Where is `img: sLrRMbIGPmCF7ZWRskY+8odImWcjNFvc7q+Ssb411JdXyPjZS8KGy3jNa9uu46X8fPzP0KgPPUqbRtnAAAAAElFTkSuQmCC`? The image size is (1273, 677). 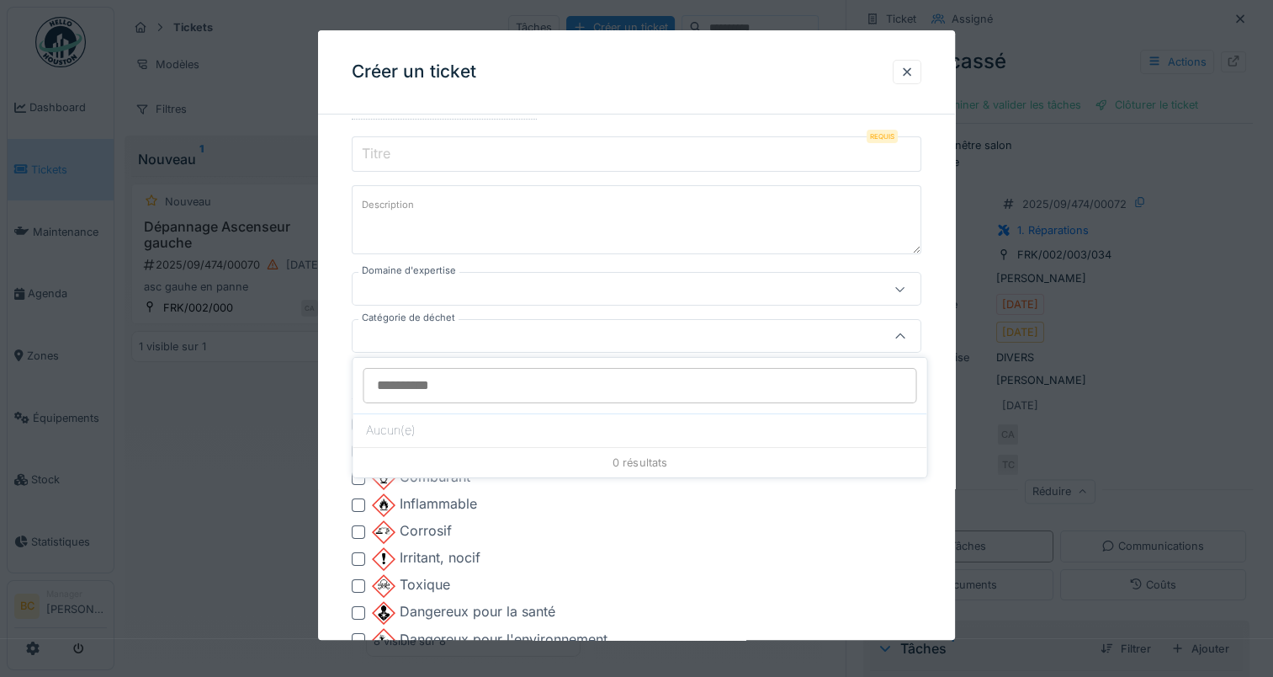
img: sLrRMbIGPmCF7ZWRskY+8odImWcjNFvc7q+Ssb411JdXyPjZS8KGy3jNa9uu46X8fPzP0KgPPUqbRtnAAAAAElFTkSuQmCC is located at coordinates (384, 586).